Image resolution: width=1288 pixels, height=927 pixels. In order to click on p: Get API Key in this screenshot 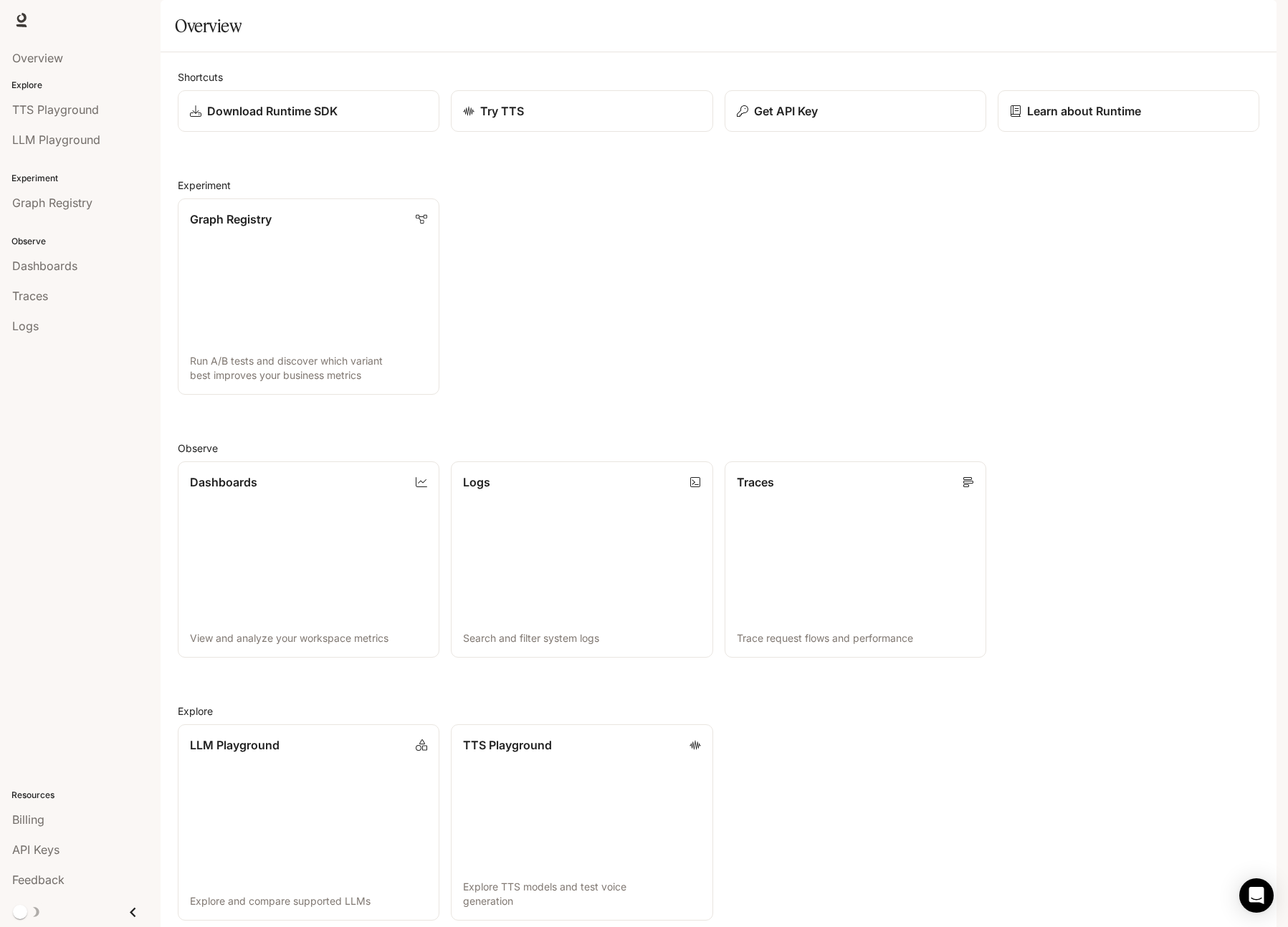, I will do `click(786, 111)`.